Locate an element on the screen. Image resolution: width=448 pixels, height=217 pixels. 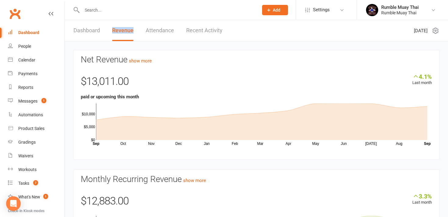
a: Automations is located at coordinates (36, 115).